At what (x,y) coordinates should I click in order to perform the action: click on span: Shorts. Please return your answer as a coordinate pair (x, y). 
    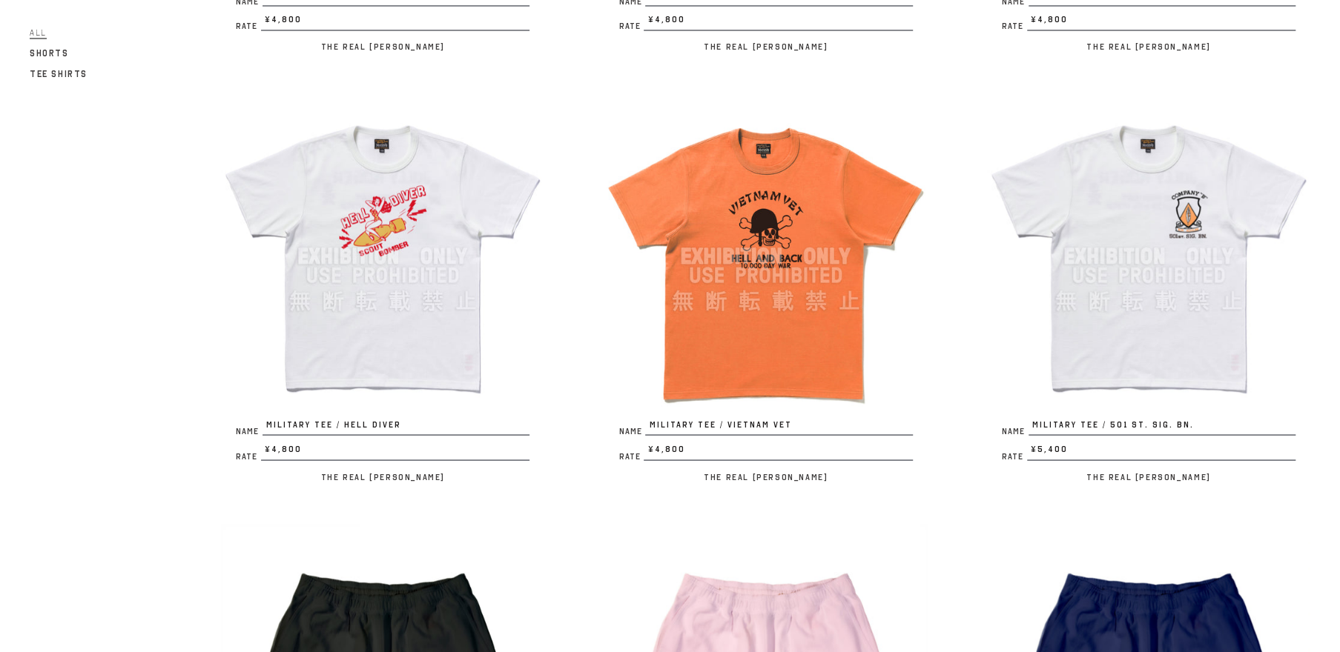
    Looking at the image, I should click on (49, 53).